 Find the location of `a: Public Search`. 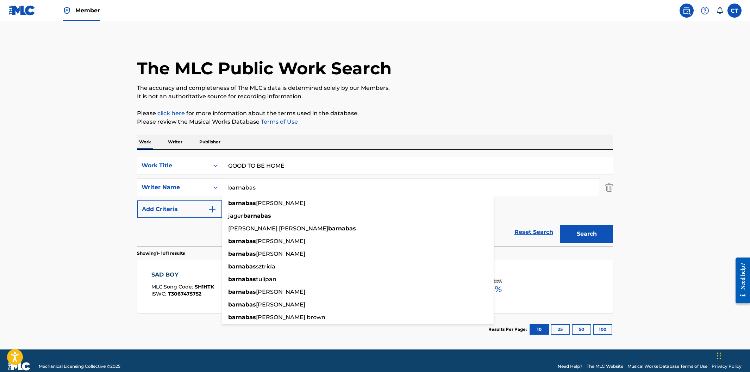

a: Public Search is located at coordinates (686, 11).